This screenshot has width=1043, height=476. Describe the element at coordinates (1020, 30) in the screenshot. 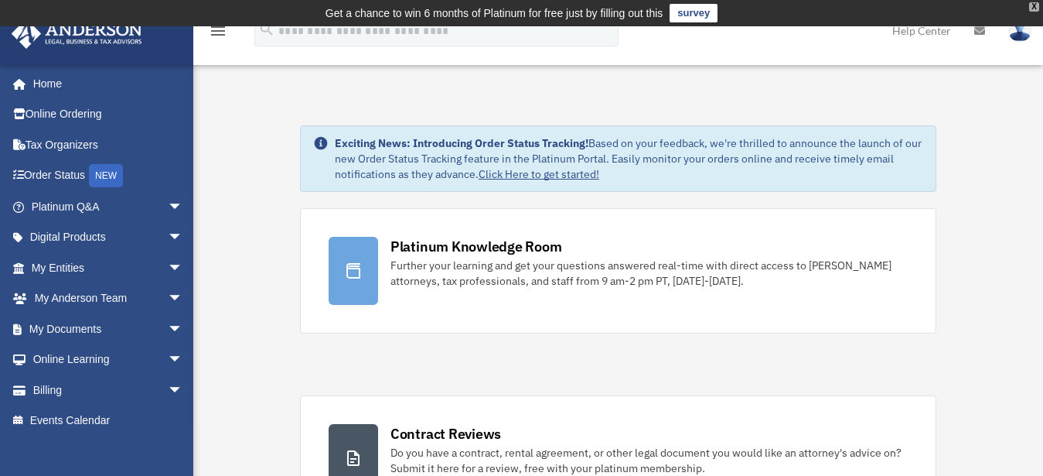

I see `img: User Pic` at that location.